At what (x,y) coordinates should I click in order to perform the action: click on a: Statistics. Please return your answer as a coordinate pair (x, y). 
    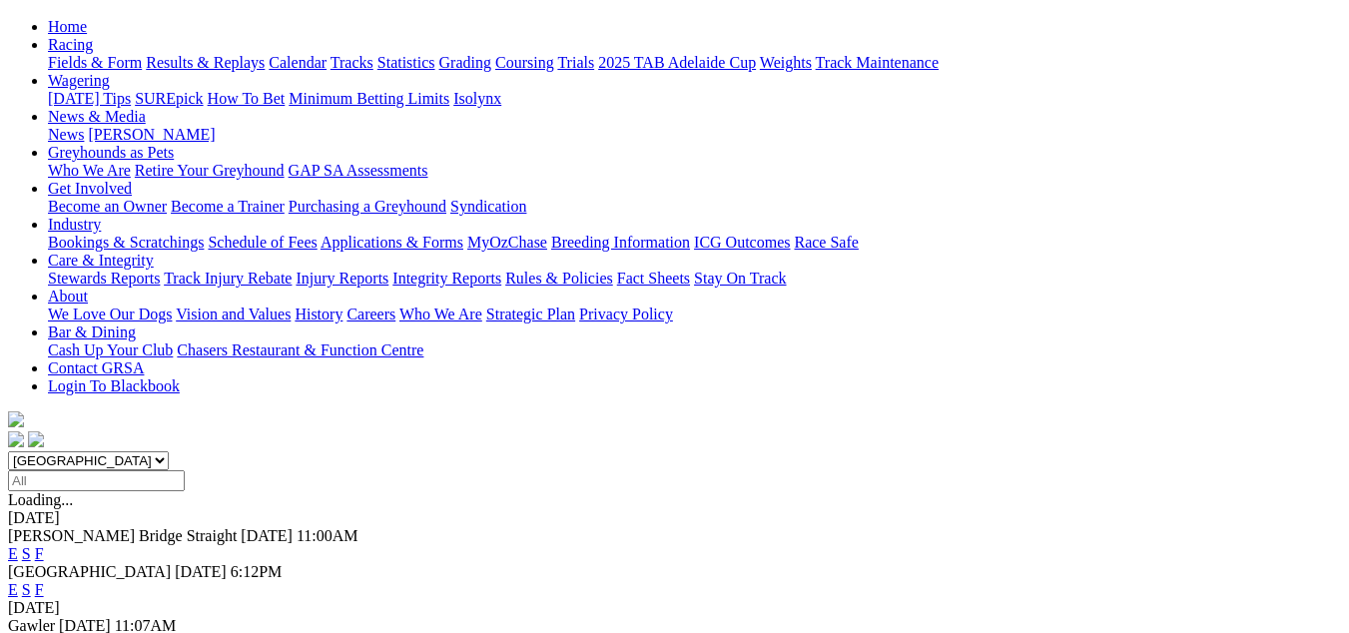
    Looking at the image, I should click on (406, 62).